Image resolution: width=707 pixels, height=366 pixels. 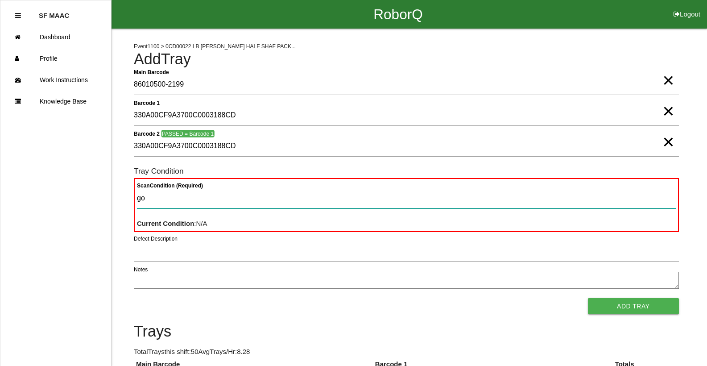 I want to click on label: Defect Description, so click(x=156, y=239).